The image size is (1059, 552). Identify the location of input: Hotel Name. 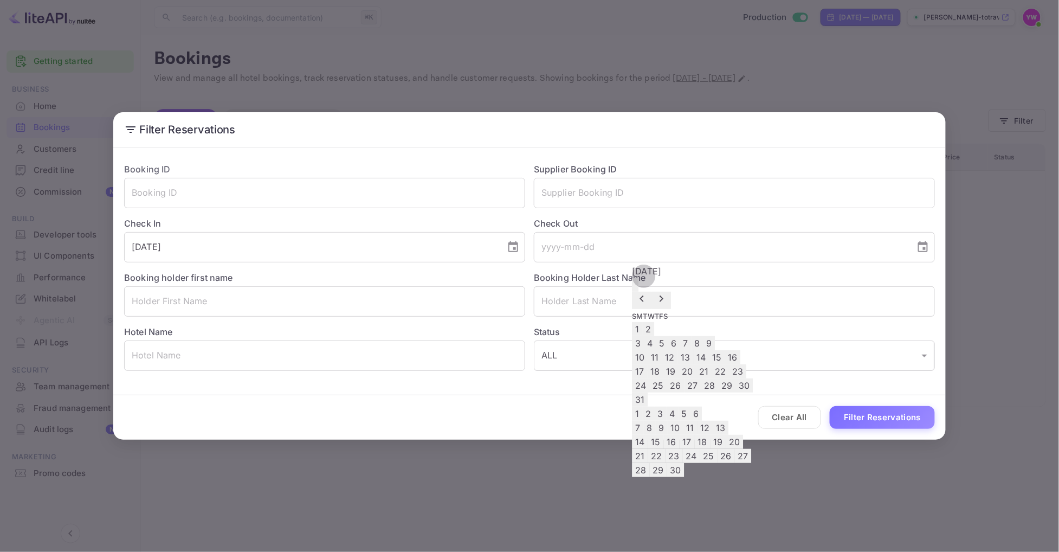
(325, 356).